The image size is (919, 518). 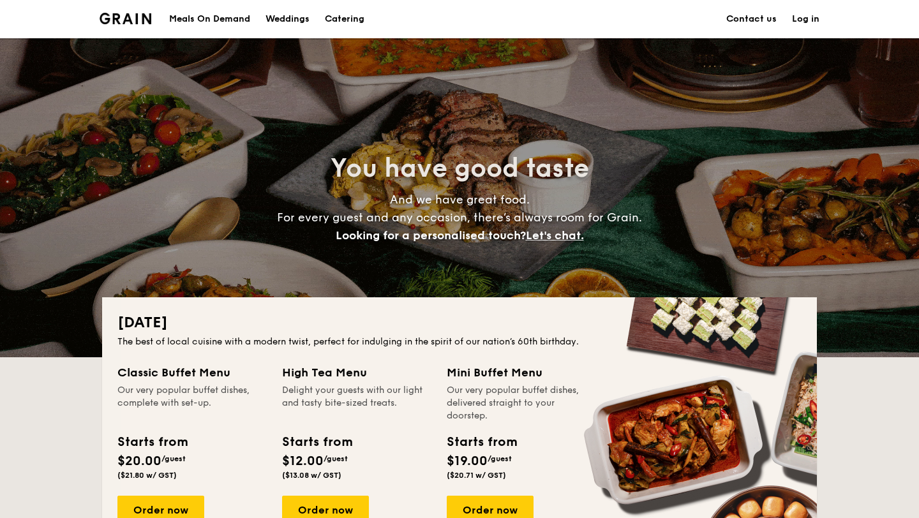 I want to click on div: Our very popular buffet dishes, delivered straight to your doorstep., so click(x=522, y=403).